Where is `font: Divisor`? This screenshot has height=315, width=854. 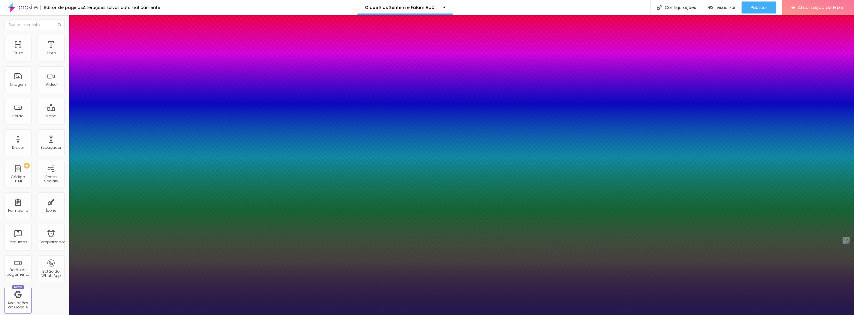 font: Divisor is located at coordinates (18, 147).